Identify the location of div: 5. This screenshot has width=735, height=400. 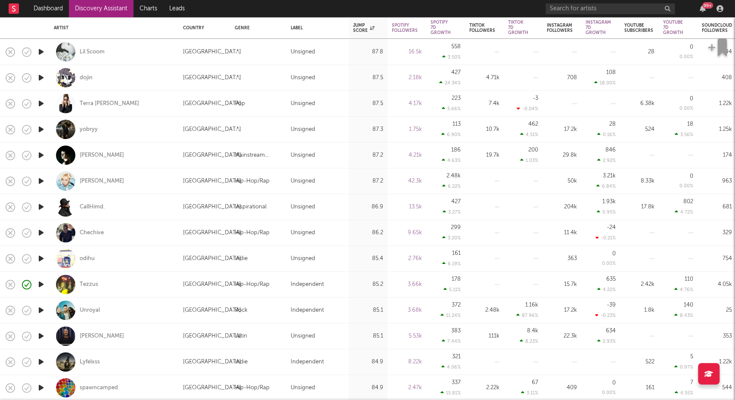
(691, 356).